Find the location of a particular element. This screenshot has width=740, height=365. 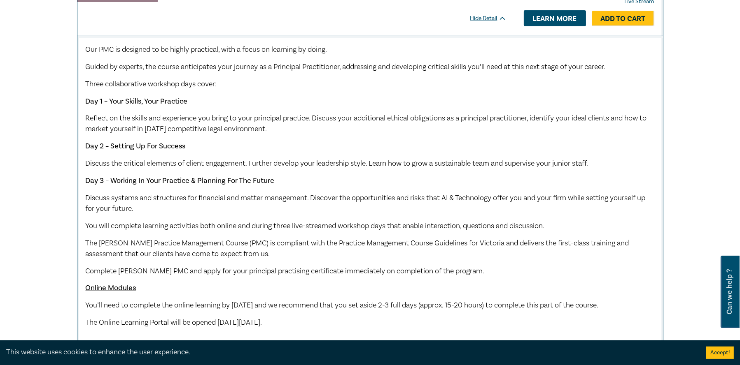

strong: Day 1 – Your Skills, Your Practice is located at coordinates (137, 101).